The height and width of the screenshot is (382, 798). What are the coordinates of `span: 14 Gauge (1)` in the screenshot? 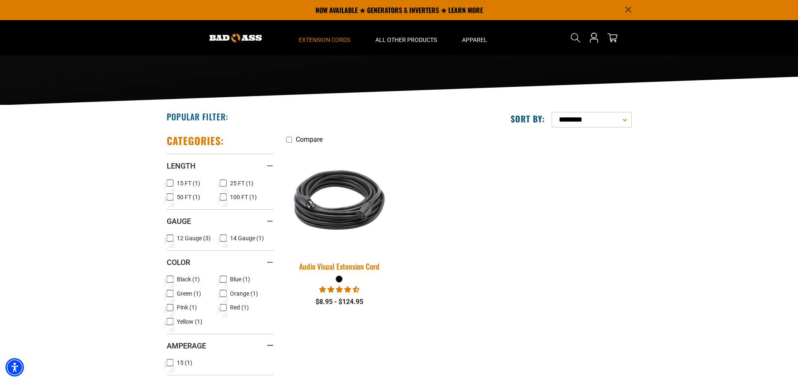 It's located at (247, 238).